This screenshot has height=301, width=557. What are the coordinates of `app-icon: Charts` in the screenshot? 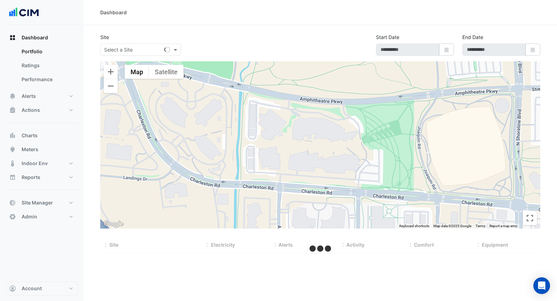 It's located at (13, 135).